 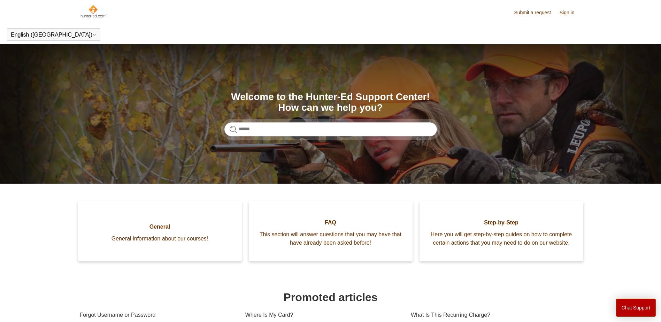 What do you see at coordinates (636, 307) in the screenshot?
I see `button: Chat Support` at bounding box center [636, 307].